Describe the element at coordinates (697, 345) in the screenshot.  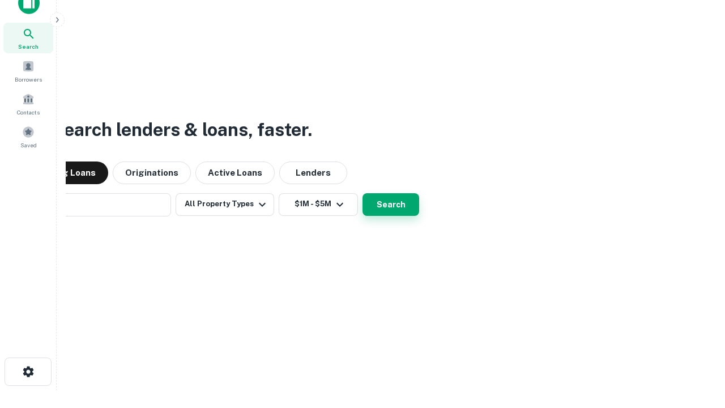
I see `div: Chat Widget` at that location.